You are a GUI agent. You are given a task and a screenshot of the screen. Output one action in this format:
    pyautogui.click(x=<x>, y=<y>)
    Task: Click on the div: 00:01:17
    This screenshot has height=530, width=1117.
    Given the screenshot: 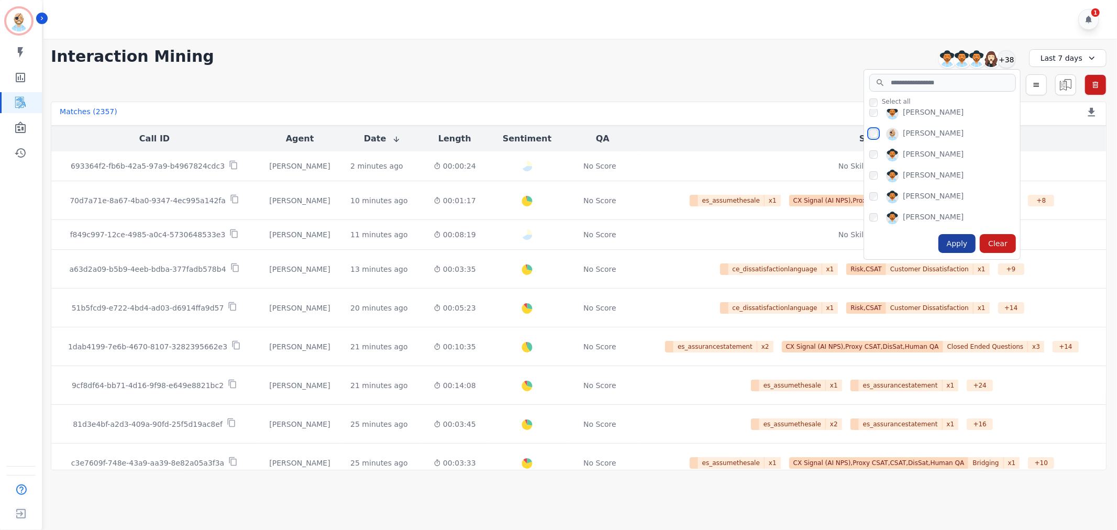 What is the action you would take?
    pyautogui.click(x=455, y=201)
    